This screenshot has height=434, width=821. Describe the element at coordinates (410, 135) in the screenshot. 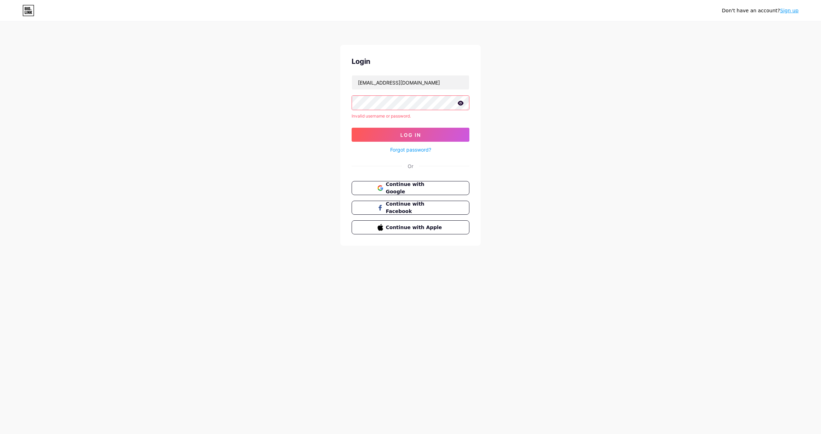

I see `span: Log In` at that location.